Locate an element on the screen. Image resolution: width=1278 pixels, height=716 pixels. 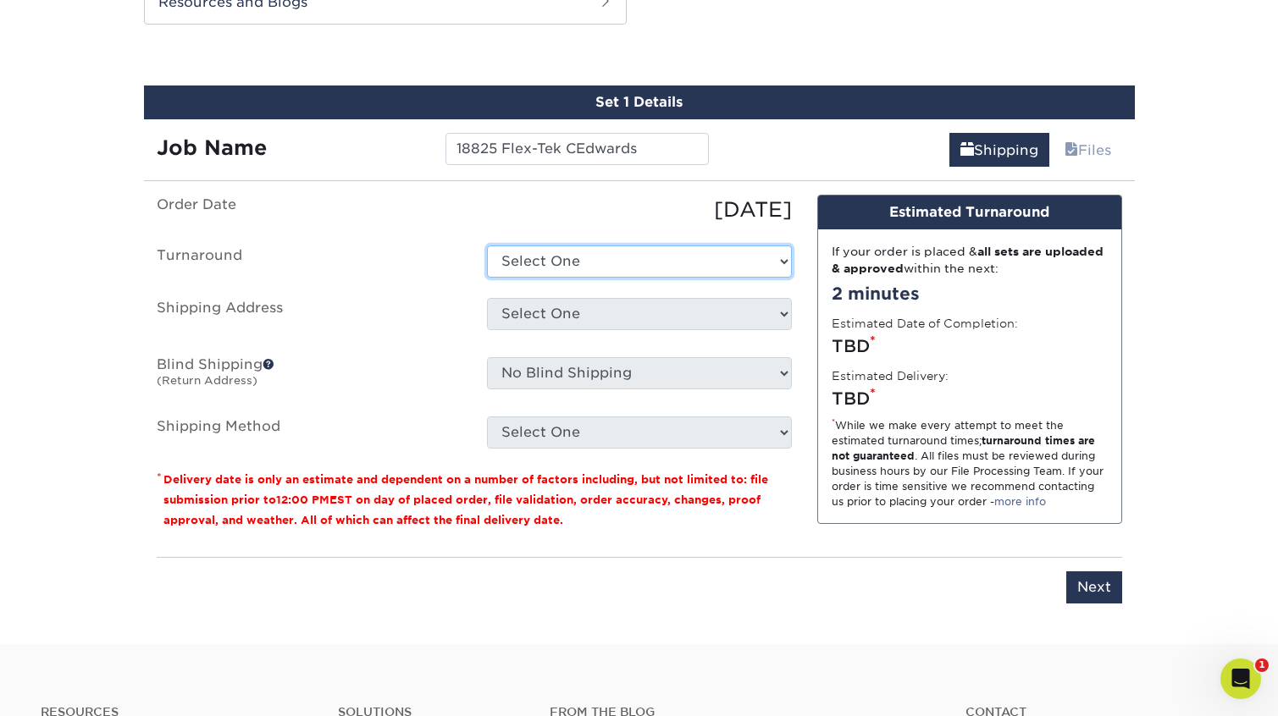
label: Turnaround is located at coordinates (309, 262).